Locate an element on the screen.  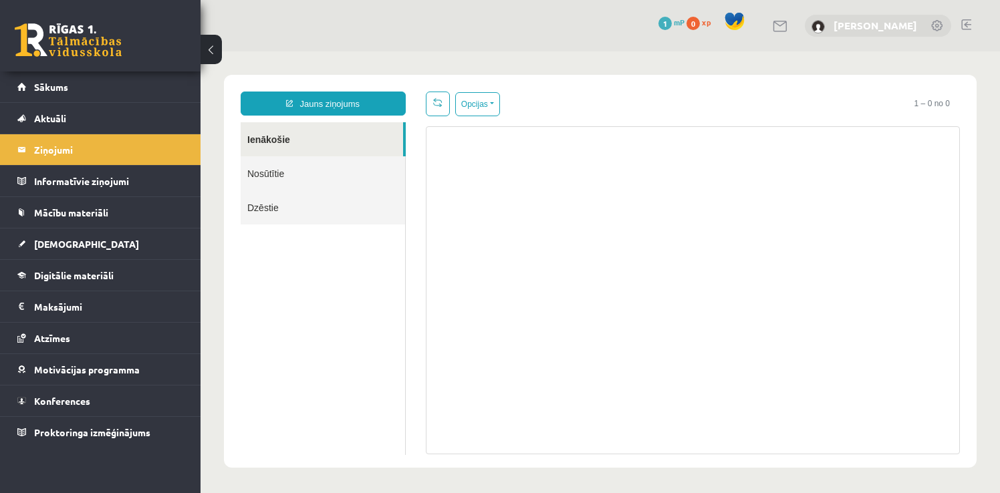
span: 1 – 0 no 0 is located at coordinates (731, 52).